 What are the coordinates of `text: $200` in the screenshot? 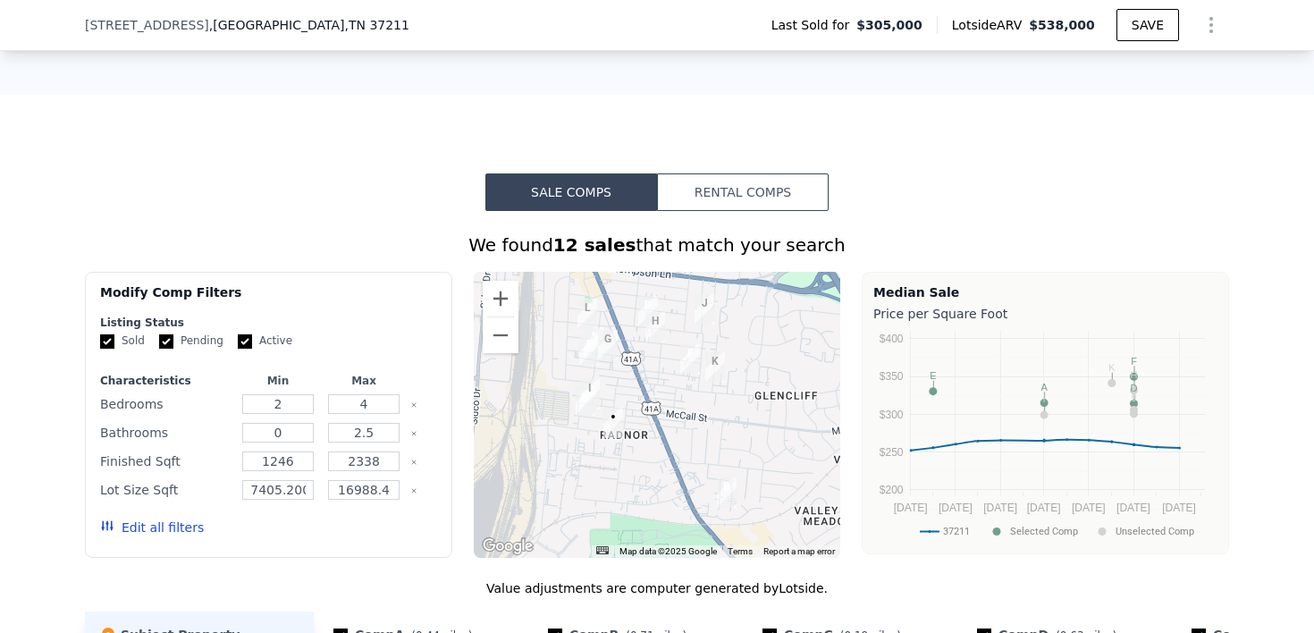 It's located at (891, 490).